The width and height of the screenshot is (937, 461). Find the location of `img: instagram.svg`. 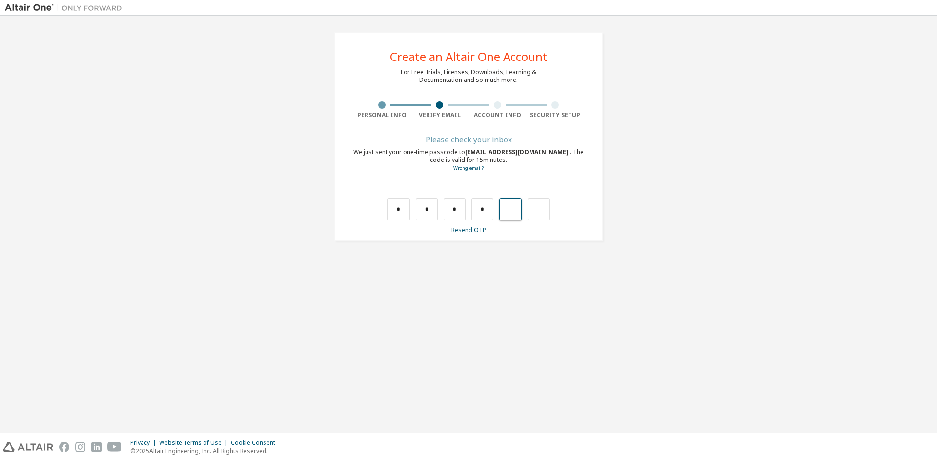

img: instagram.svg is located at coordinates (80, 447).